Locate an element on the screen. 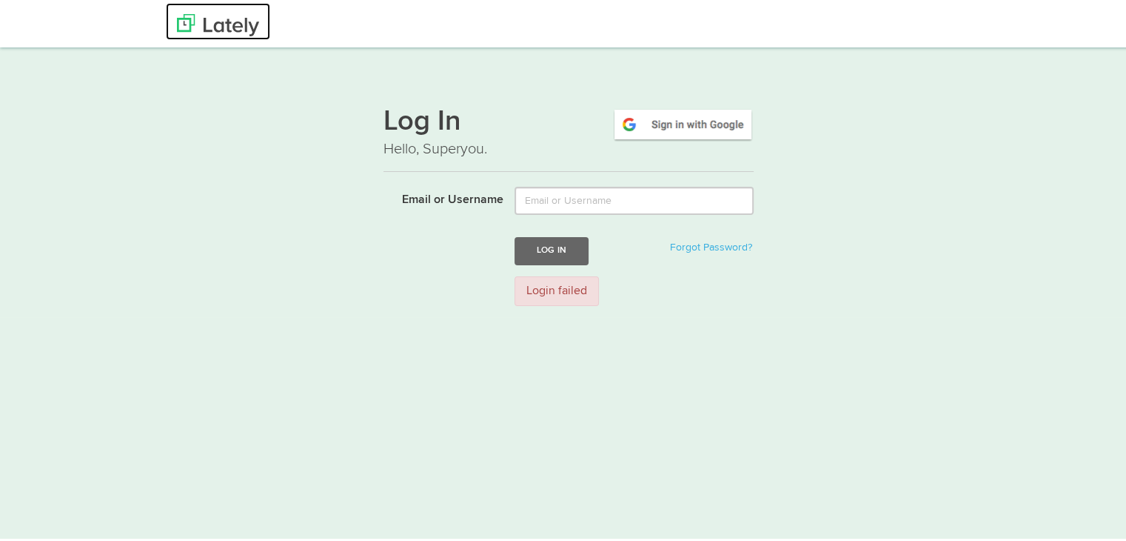 The width and height of the screenshot is (1126, 541). label: Email or Username is located at coordinates (438, 195).